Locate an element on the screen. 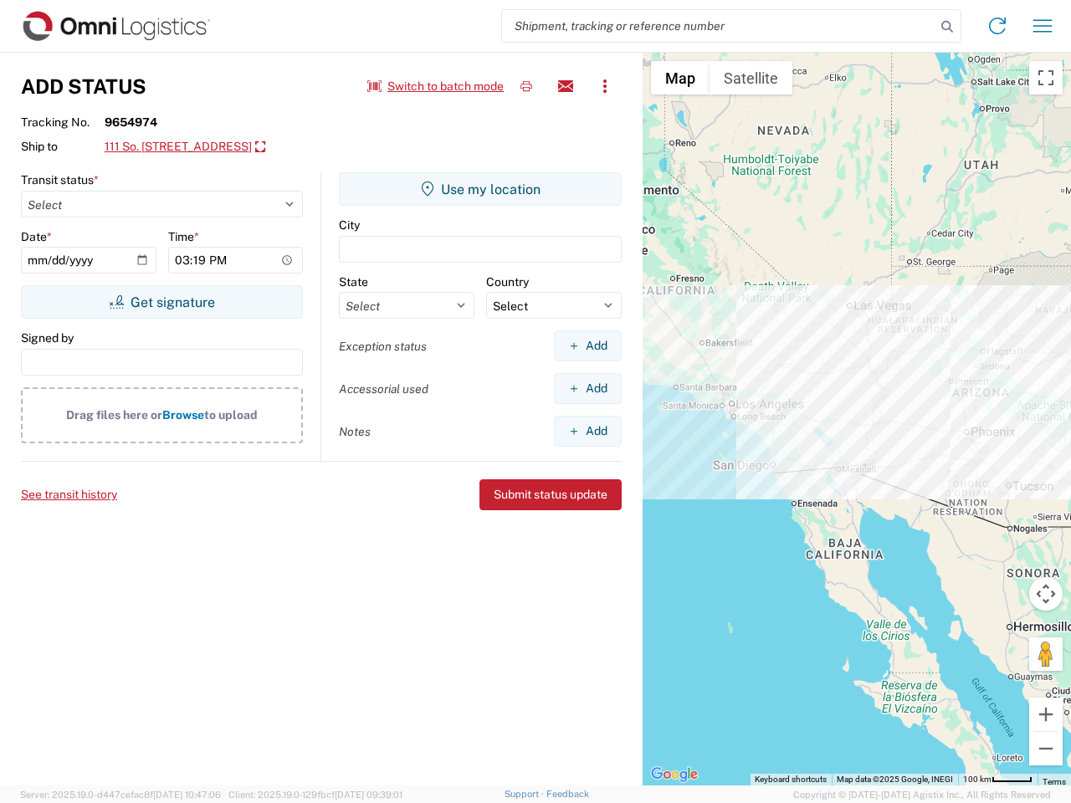 This screenshot has width=1071, height=803. button: Submit status update is located at coordinates (550, 494).